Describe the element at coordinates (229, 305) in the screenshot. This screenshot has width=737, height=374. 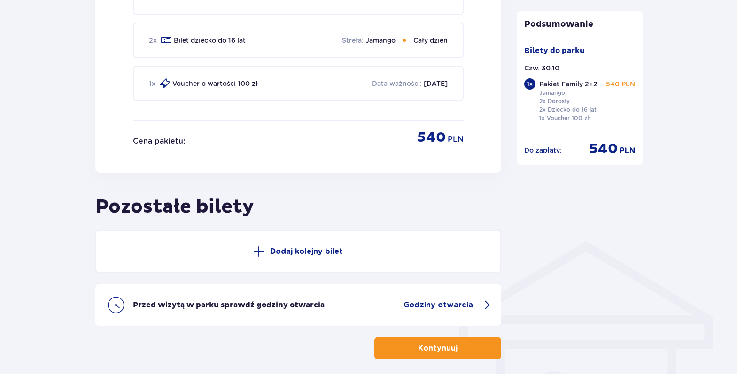
I see `p: Przed wizytą w parku sprawdź godziny otwarcia` at that location.